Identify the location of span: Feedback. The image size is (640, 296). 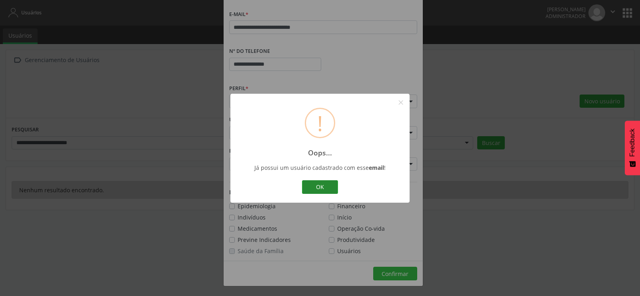
(633, 142).